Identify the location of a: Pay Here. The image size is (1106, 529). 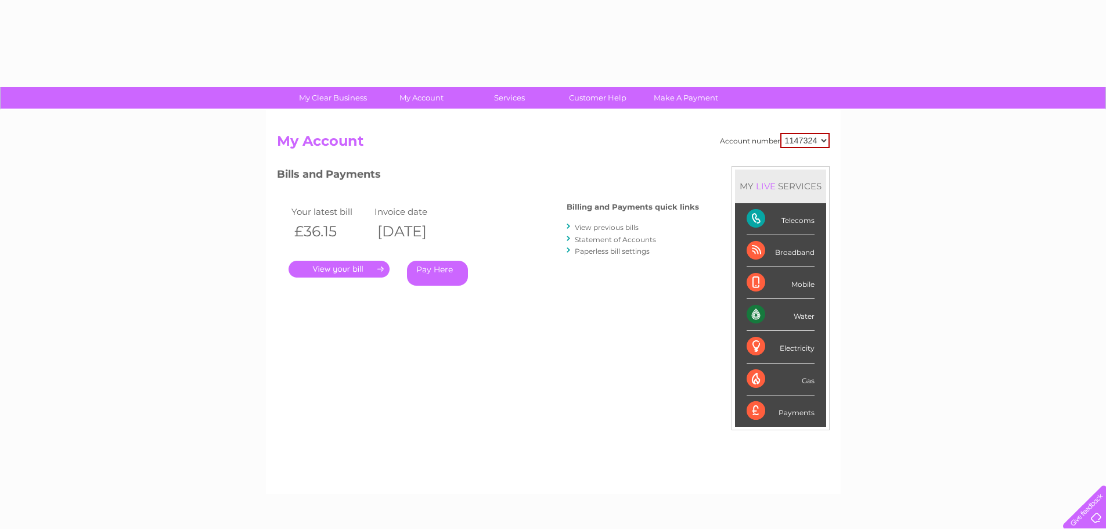
(437, 273).